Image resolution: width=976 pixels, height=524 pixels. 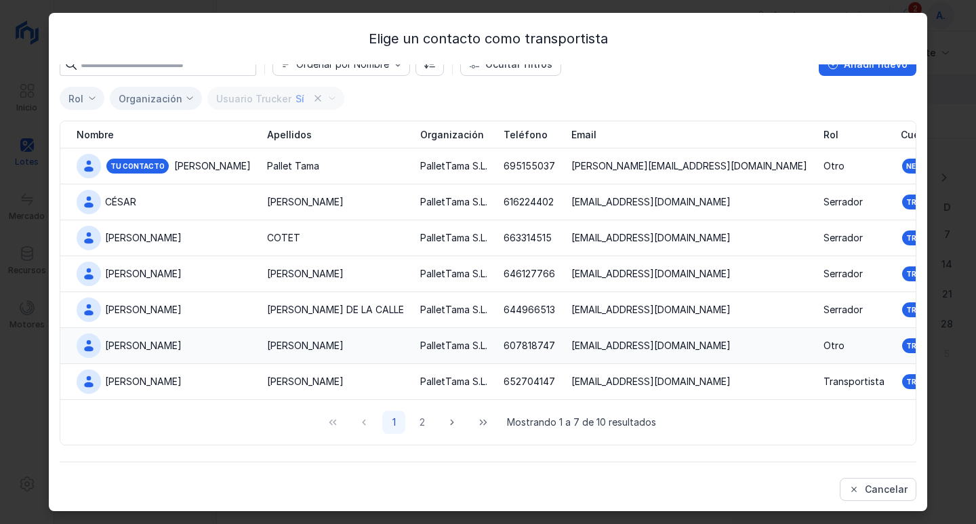 I want to click on div: Transportista, so click(x=854, y=381).